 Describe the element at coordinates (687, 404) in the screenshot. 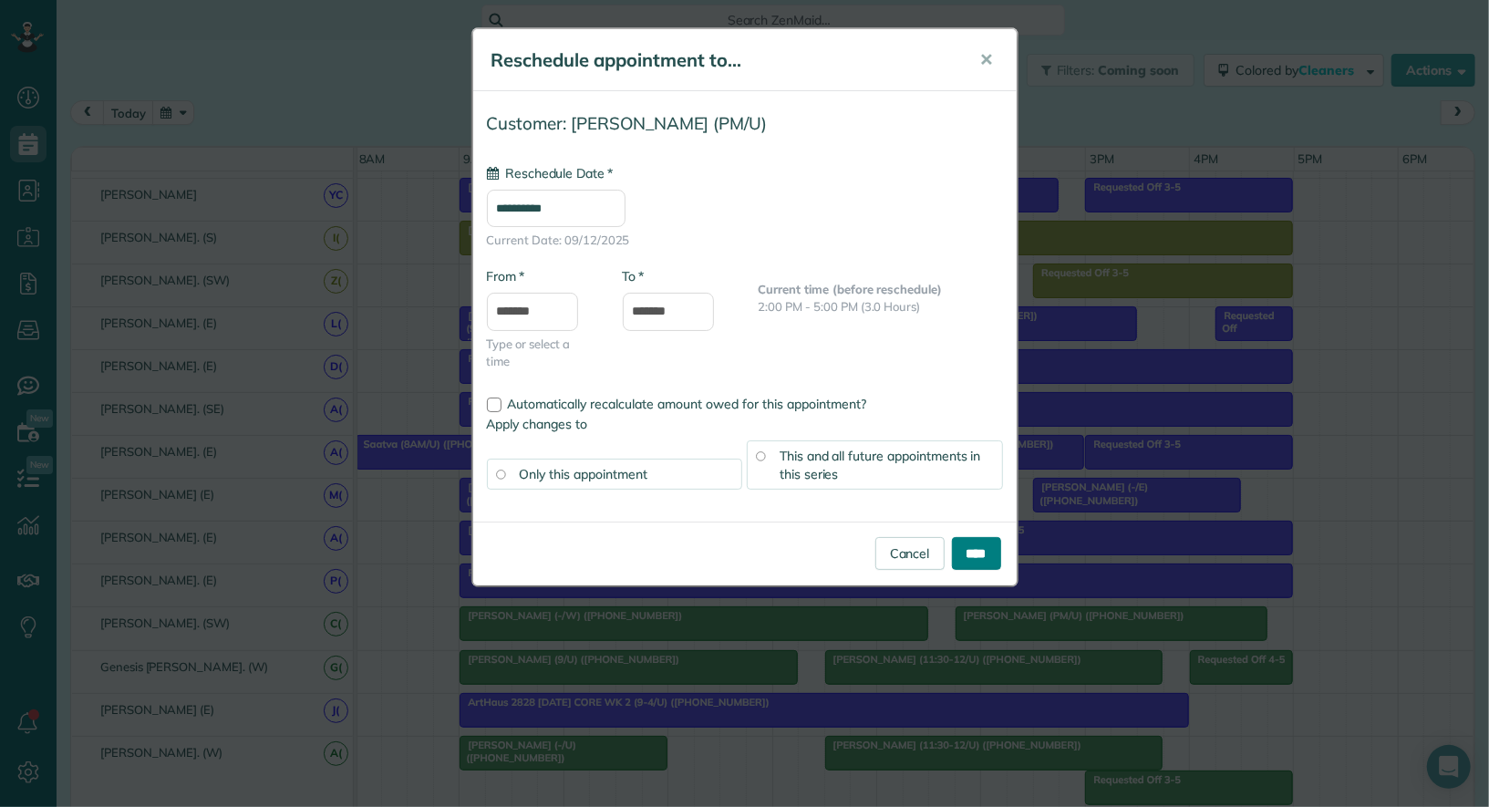

I see `span: Automatically recalculate amount owed for this appointment?` at that location.